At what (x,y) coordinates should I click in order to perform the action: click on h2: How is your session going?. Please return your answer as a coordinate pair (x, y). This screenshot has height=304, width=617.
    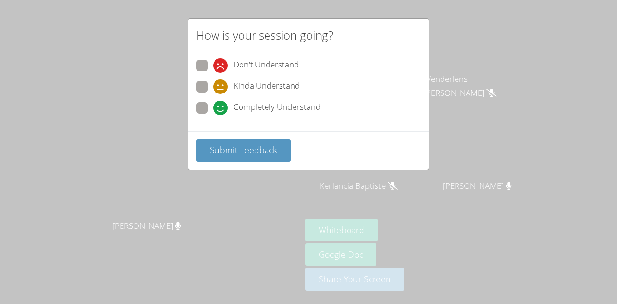
    Looking at the image, I should click on (265, 35).